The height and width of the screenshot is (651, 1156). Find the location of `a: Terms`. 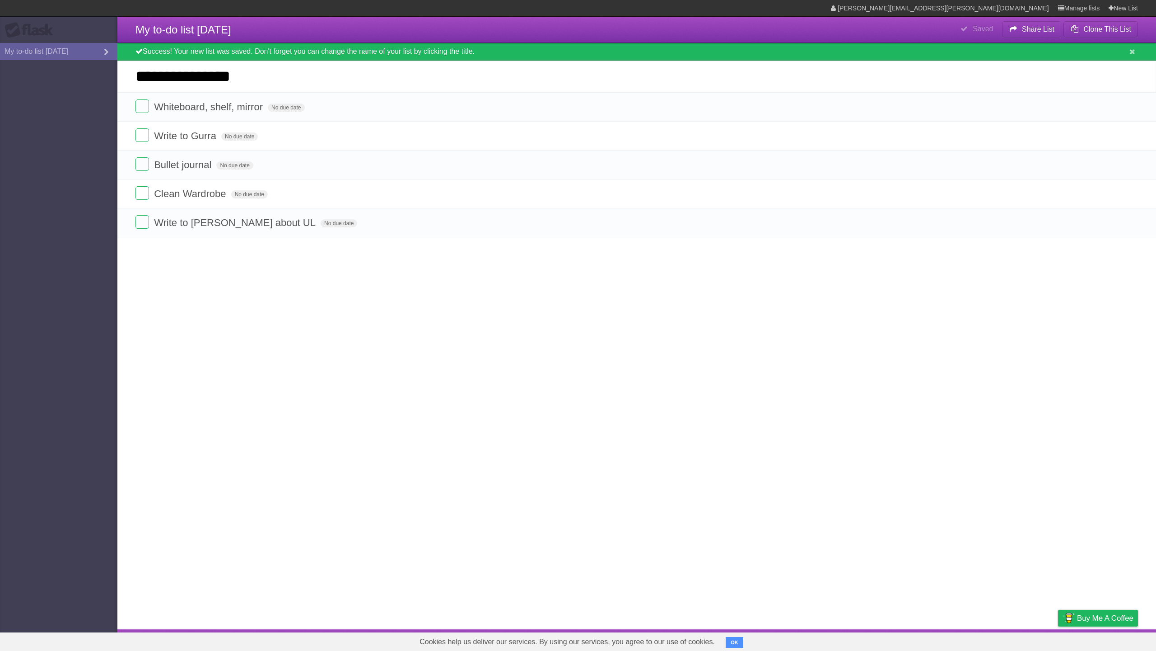

a: Terms is located at coordinates (1026, 640).